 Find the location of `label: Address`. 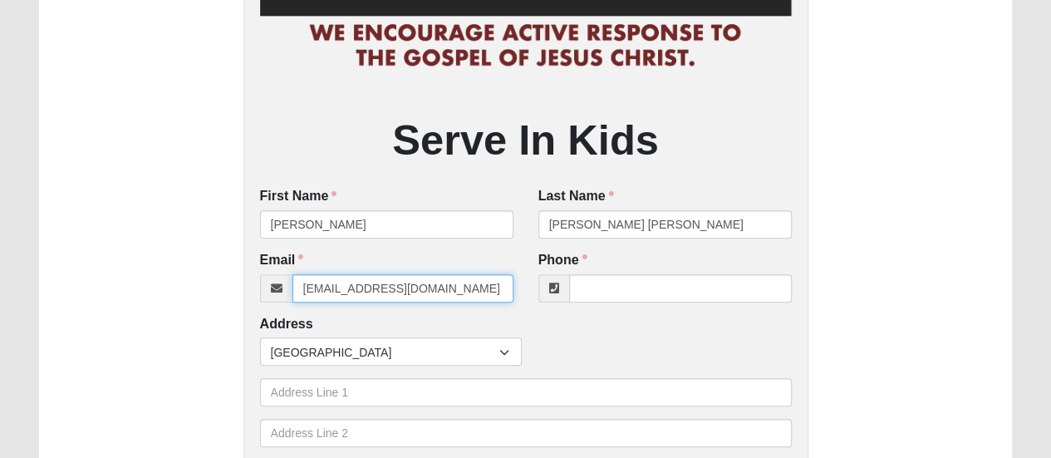

label: Address is located at coordinates (287, 324).